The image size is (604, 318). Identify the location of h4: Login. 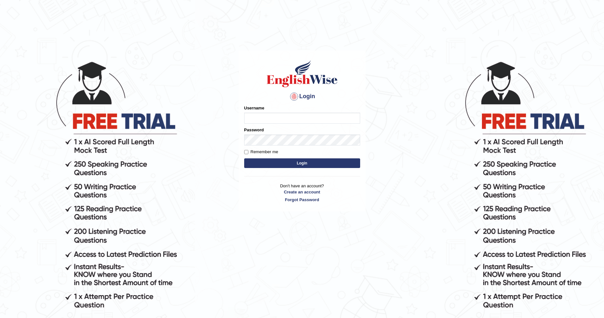
(302, 97).